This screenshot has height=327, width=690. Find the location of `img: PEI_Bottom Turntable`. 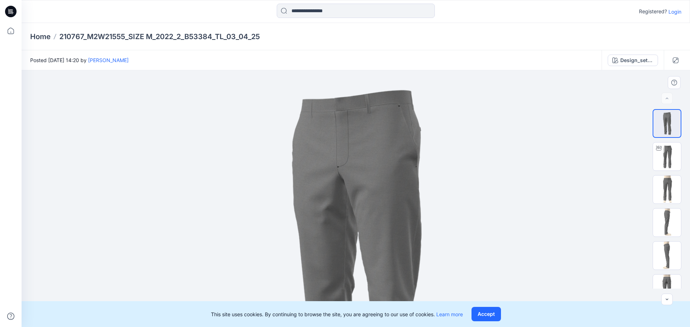

img: PEI_Bottom Turntable is located at coordinates (667, 157).